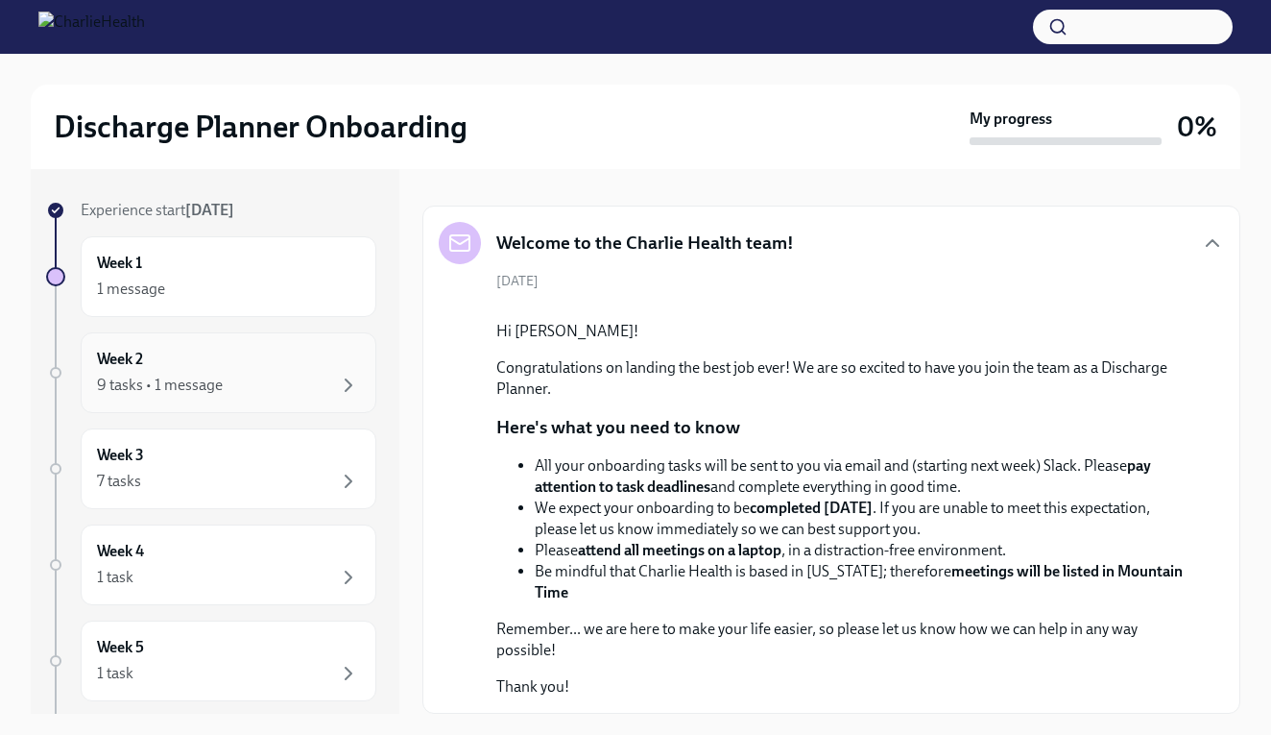 The height and width of the screenshot is (735, 1271). I want to click on h6: Week 3, so click(120, 455).